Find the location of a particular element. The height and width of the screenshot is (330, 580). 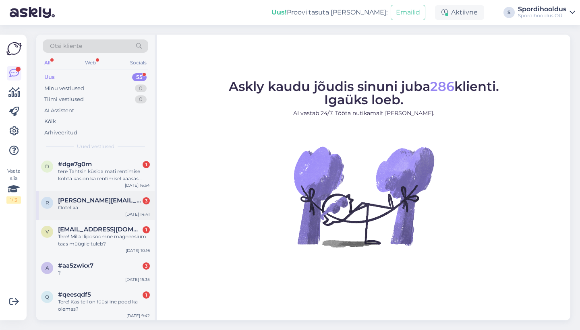

div: Minu vestlused is located at coordinates (64, 89).